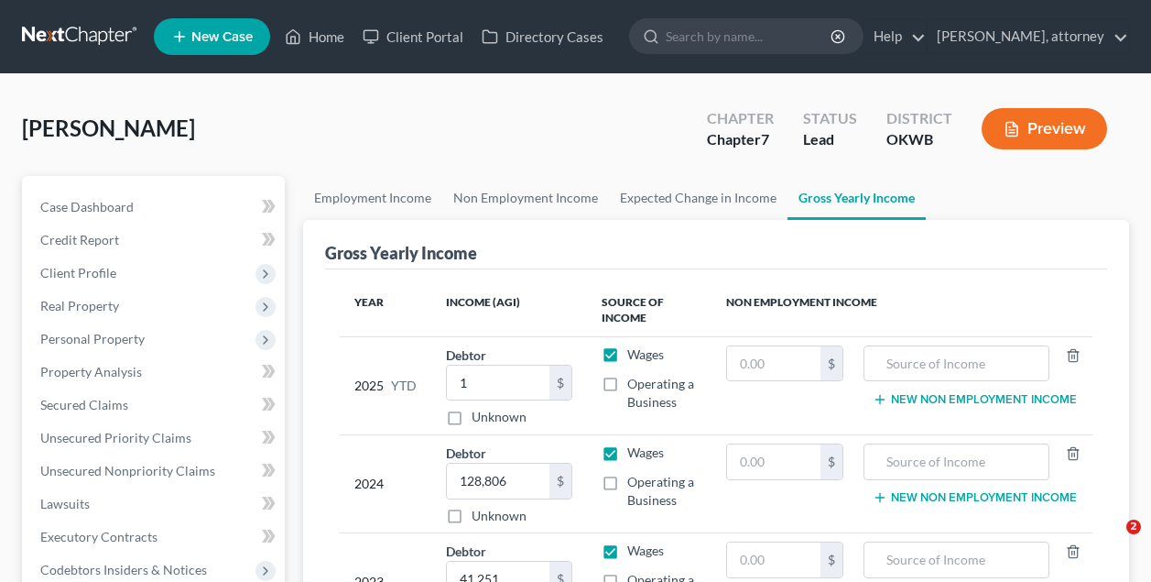 The height and width of the screenshot is (582, 1151). I want to click on span: Unsecured Nonpriority Claims, so click(127, 470).